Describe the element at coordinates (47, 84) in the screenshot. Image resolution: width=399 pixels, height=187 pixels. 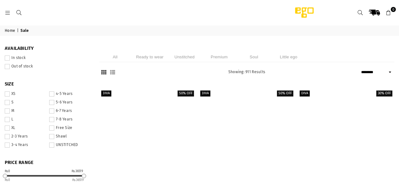
I see `span: SIZE` at that location.